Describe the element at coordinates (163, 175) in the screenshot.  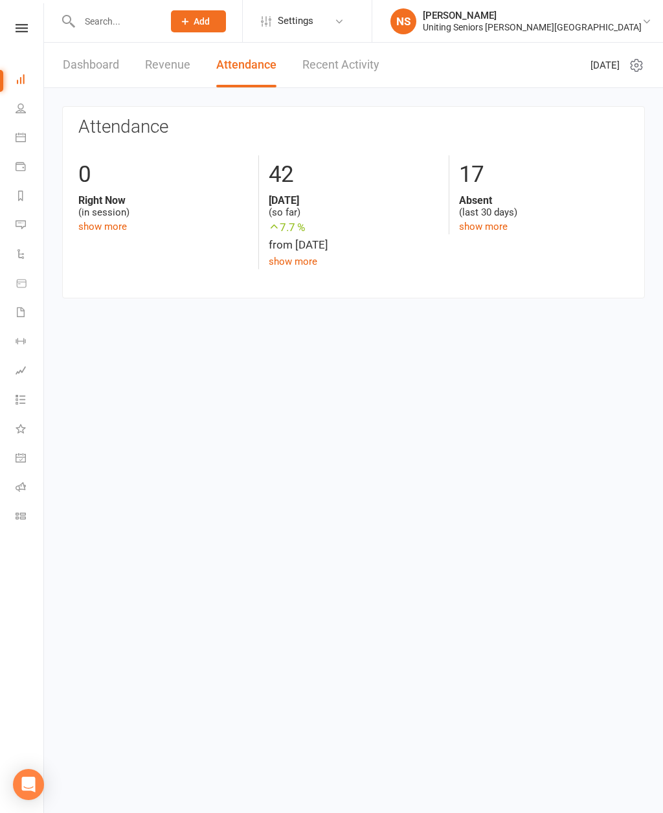
I see `div: 0` at that location.